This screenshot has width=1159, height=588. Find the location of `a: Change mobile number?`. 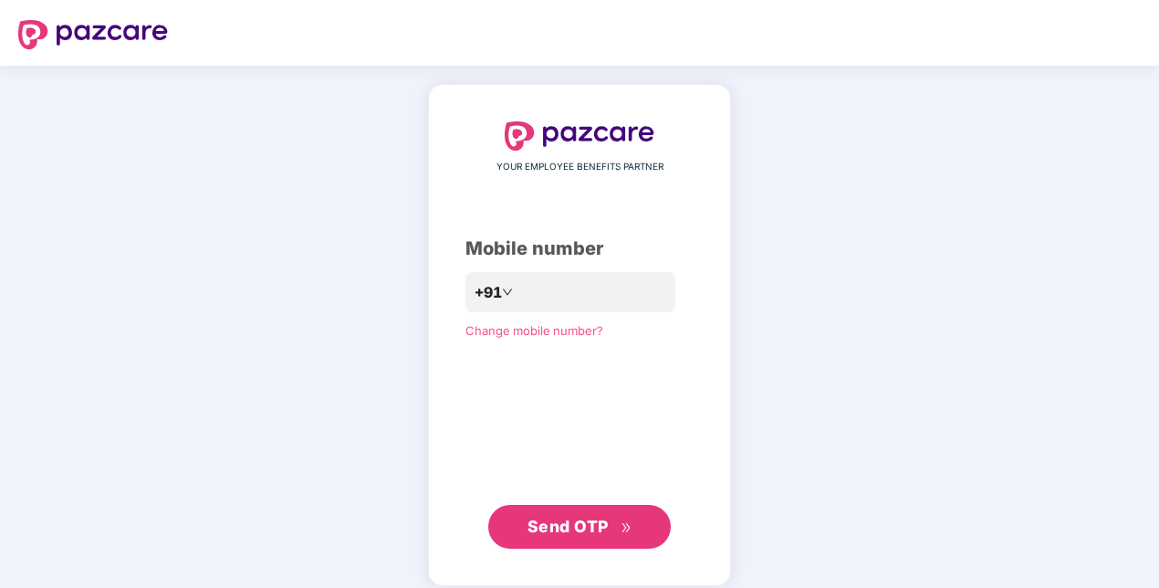

a: Change mobile number? is located at coordinates (534, 330).